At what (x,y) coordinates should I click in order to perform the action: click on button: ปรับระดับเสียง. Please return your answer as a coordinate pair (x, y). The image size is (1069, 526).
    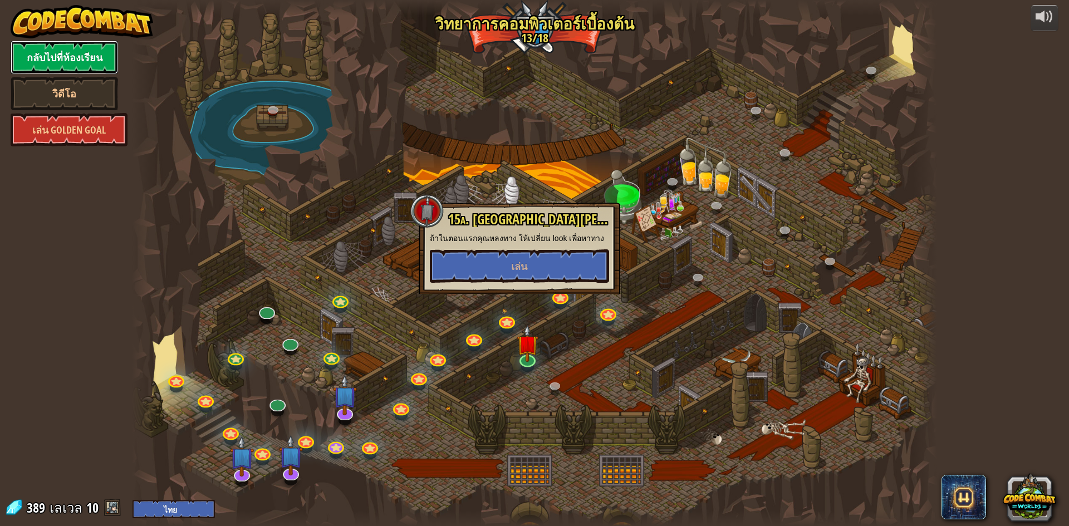
    Looking at the image, I should click on (1044, 18).